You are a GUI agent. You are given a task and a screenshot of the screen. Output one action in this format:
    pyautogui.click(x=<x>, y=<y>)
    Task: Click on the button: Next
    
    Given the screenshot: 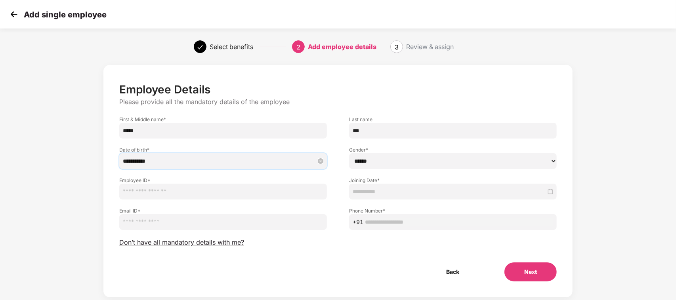 What is the action you would take?
    pyautogui.click(x=531, y=272)
    